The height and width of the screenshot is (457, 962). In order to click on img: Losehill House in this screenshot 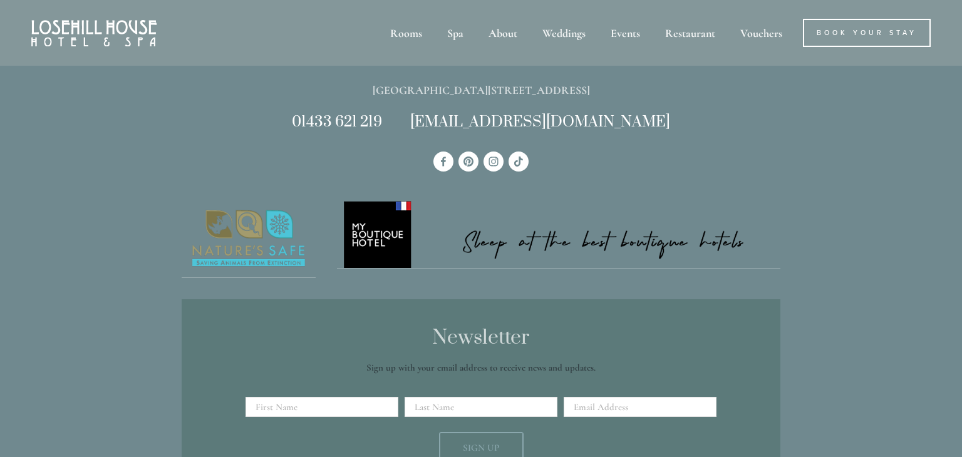, I will do `click(94, 33)`.